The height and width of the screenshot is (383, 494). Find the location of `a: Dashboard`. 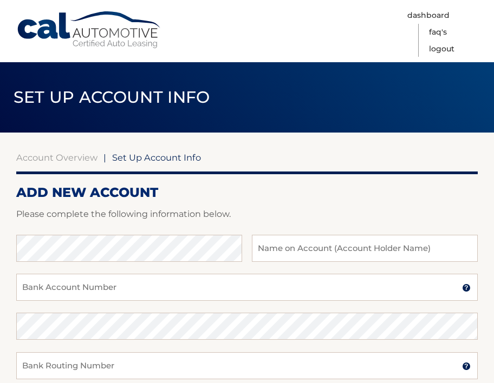

a: Dashboard is located at coordinates (428, 15).